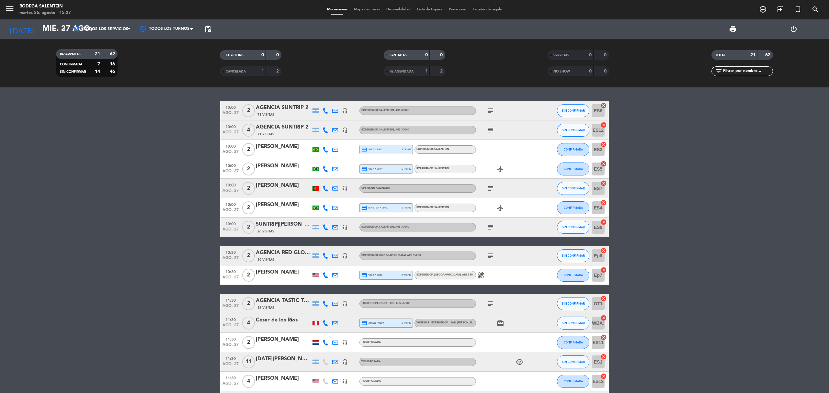 This screenshot has width=829, height=393. I want to click on span: NO SHOW, so click(562, 72).